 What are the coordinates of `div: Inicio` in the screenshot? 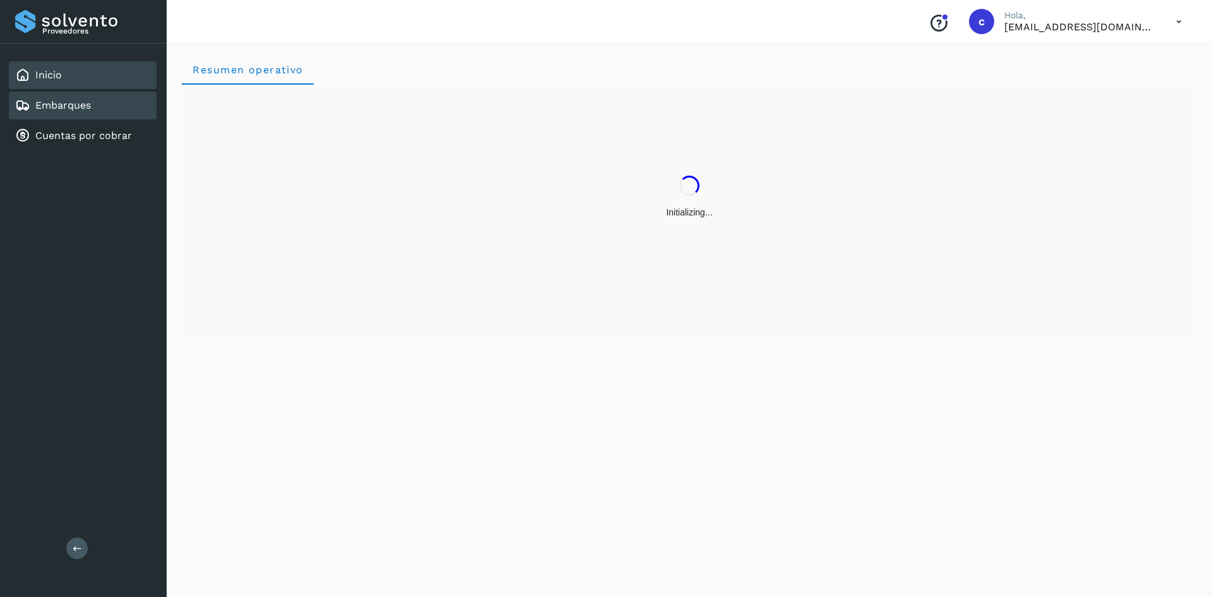 It's located at (83, 75).